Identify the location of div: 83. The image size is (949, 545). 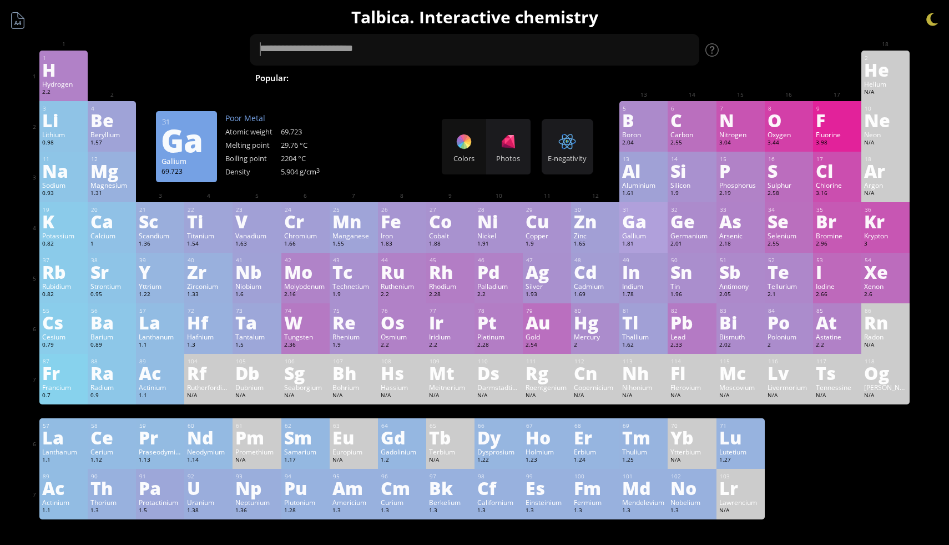
(741, 310).